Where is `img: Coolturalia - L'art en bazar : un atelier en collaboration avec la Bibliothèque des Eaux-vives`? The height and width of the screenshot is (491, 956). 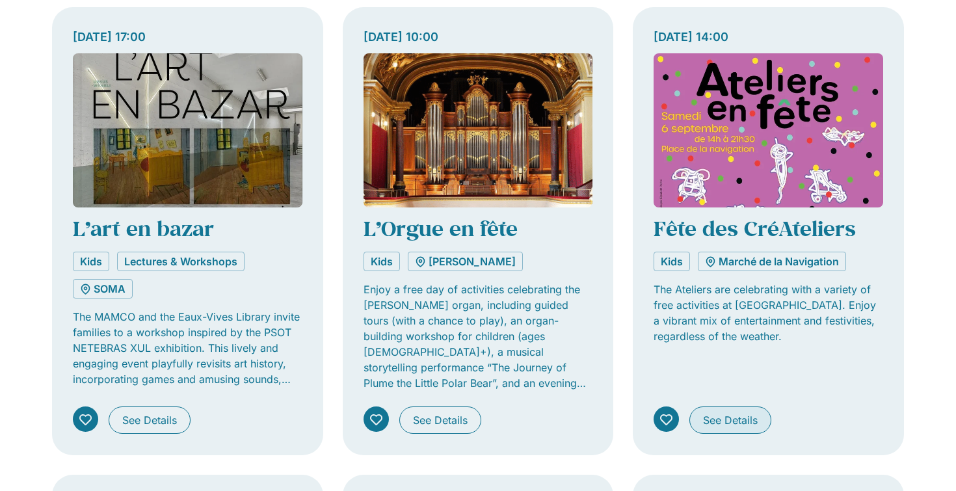 img: Coolturalia - L'art en bazar : un atelier en collaboration avec la Bibliothèque des Eaux-vives is located at coordinates (187, 130).